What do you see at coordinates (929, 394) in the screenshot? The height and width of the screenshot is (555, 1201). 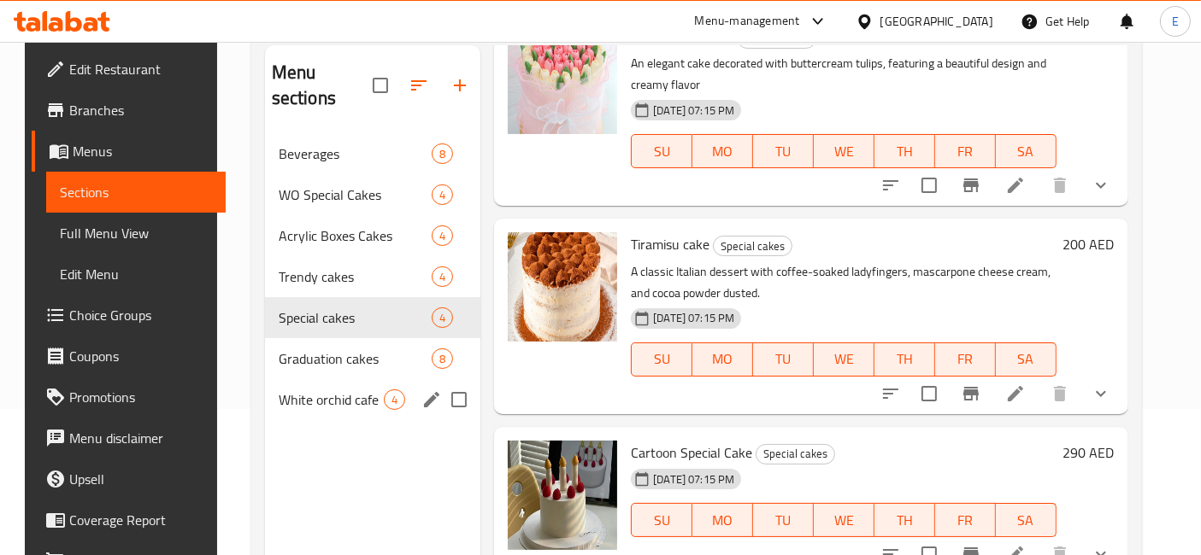 I see `span: Select to update` at bounding box center [929, 394].